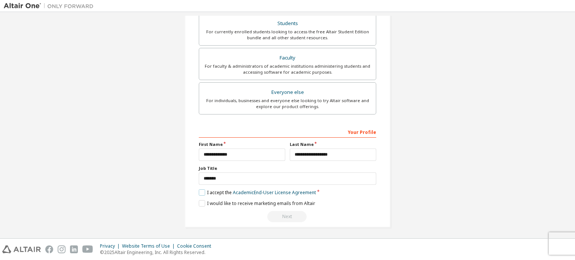 Image resolution: width=575 pixels, height=260 pixels. What do you see at coordinates (242, 144) in the screenshot?
I see `label: First Name` at bounding box center [242, 144].